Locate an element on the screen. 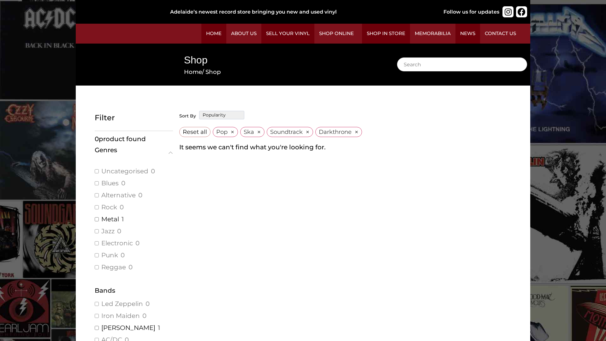  a: Rock is located at coordinates (109, 207).